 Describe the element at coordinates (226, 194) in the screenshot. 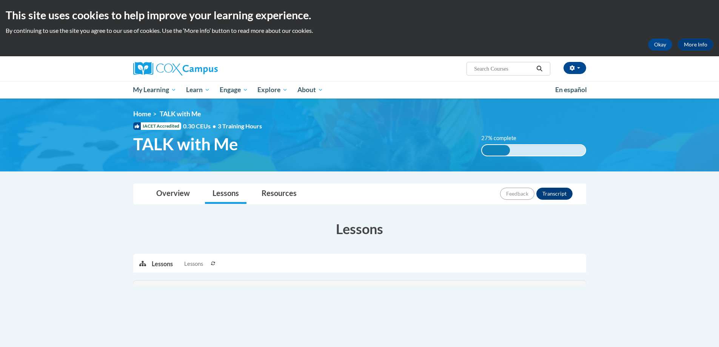

I see `a: Lessons` at that location.